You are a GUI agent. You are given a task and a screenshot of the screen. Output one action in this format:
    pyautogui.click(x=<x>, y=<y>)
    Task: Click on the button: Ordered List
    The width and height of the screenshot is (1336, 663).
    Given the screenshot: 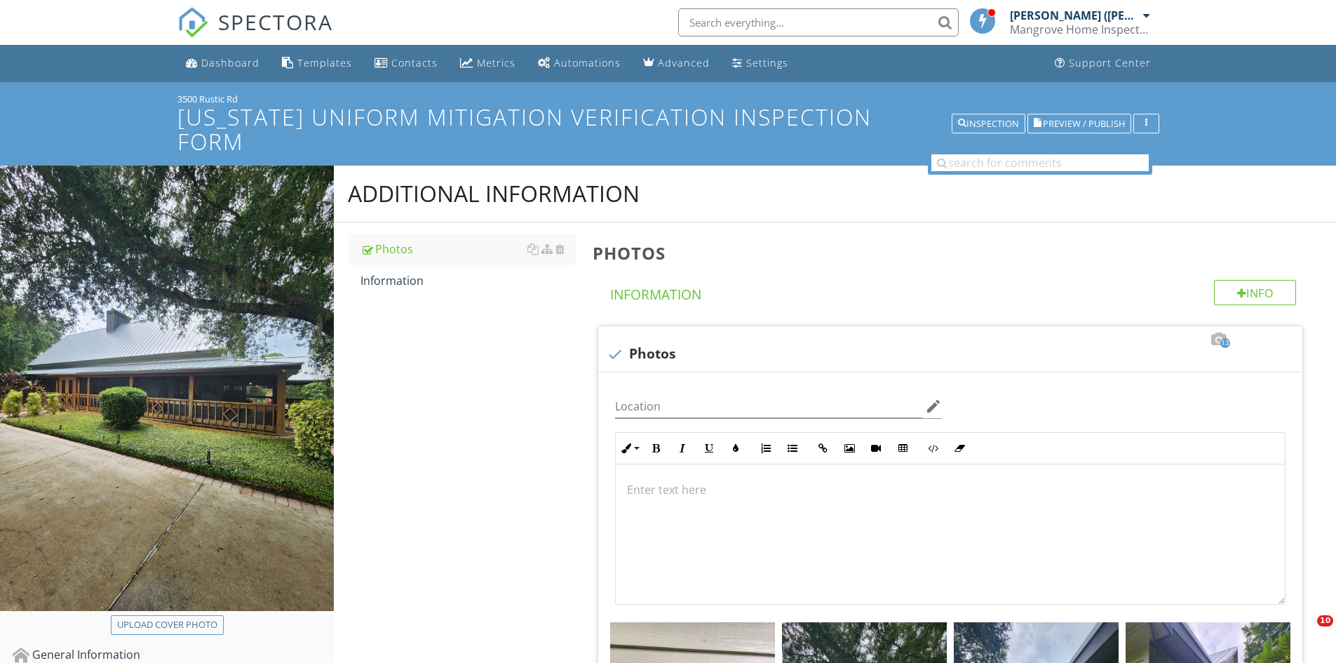 What is the action you would take?
    pyautogui.click(x=766, y=448)
    